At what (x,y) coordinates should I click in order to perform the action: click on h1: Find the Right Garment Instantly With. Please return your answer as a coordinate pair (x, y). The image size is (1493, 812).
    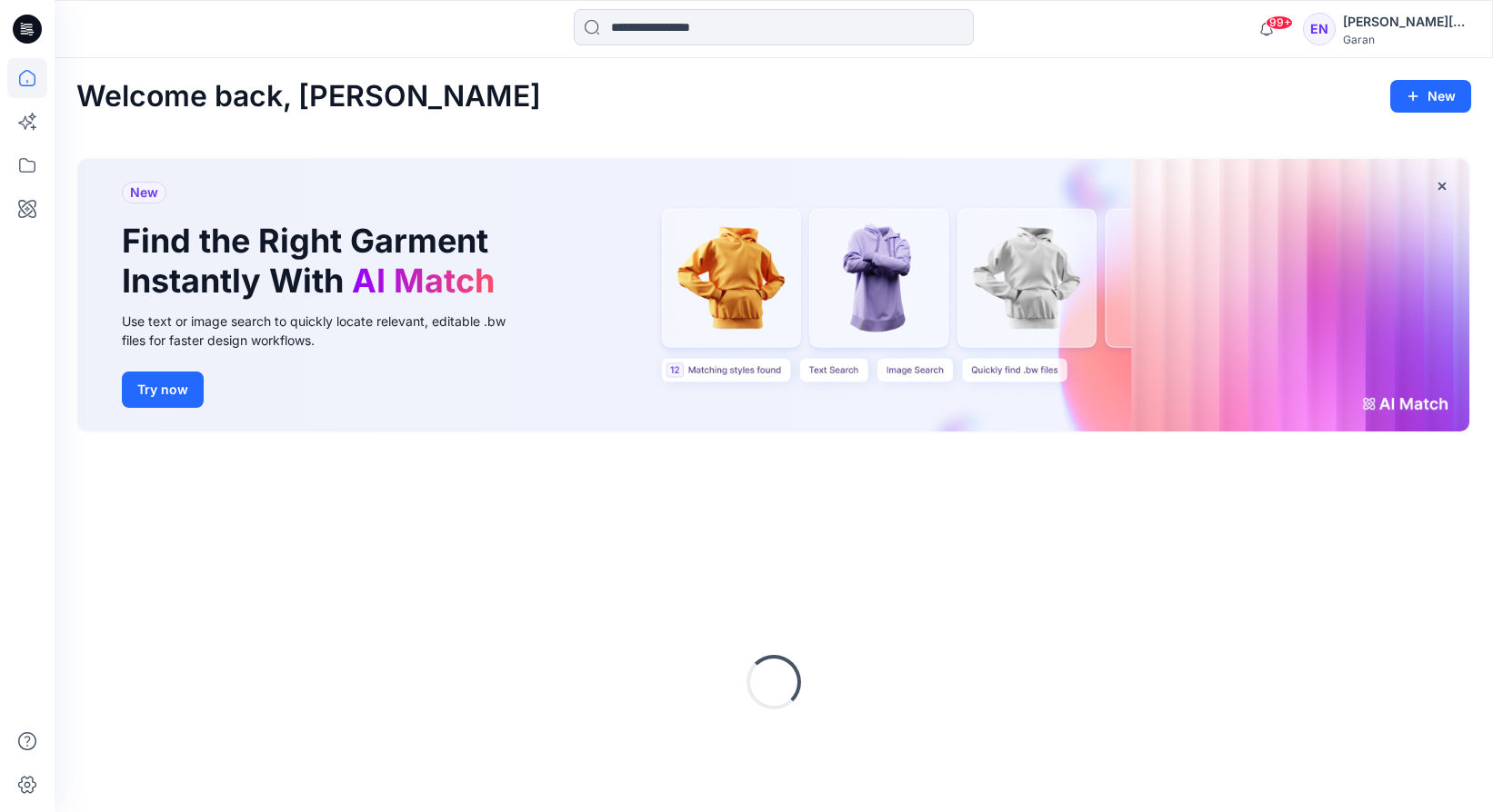
    Looking at the image, I should click on (312, 261).